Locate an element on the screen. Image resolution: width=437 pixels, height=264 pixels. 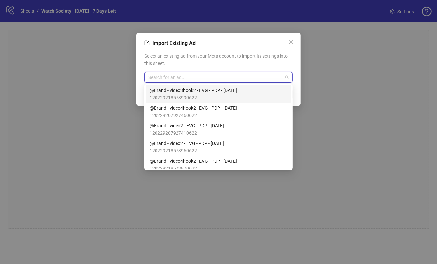
span: close is located at coordinates (291, 42).